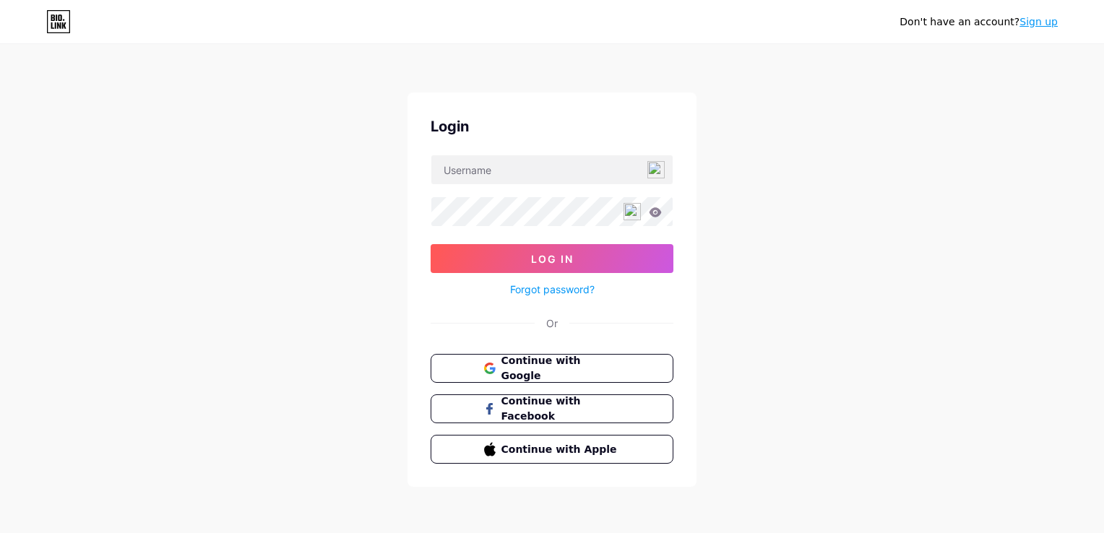 The height and width of the screenshot is (533, 1104). I want to click on button: Continue with Apple, so click(552, 449).